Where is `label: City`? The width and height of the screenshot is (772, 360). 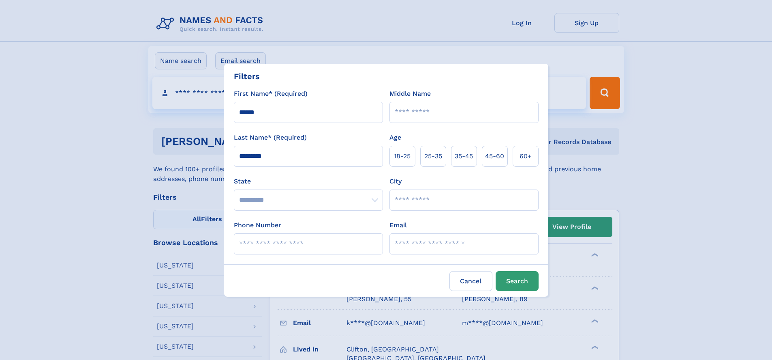
label: City is located at coordinates (396, 181).